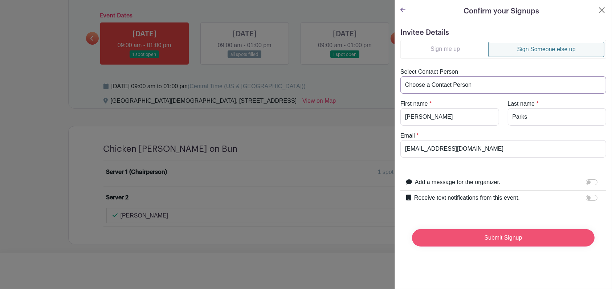 The height and width of the screenshot is (289, 612). What do you see at coordinates (414, 104) in the screenshot?
I see `label: First name` at bounding box center [414, 104].